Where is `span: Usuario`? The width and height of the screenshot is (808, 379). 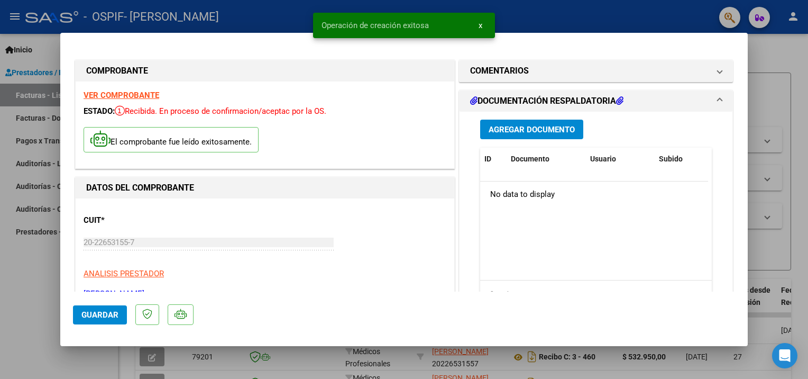
span: Usuario is located at coordinates (603, 159).